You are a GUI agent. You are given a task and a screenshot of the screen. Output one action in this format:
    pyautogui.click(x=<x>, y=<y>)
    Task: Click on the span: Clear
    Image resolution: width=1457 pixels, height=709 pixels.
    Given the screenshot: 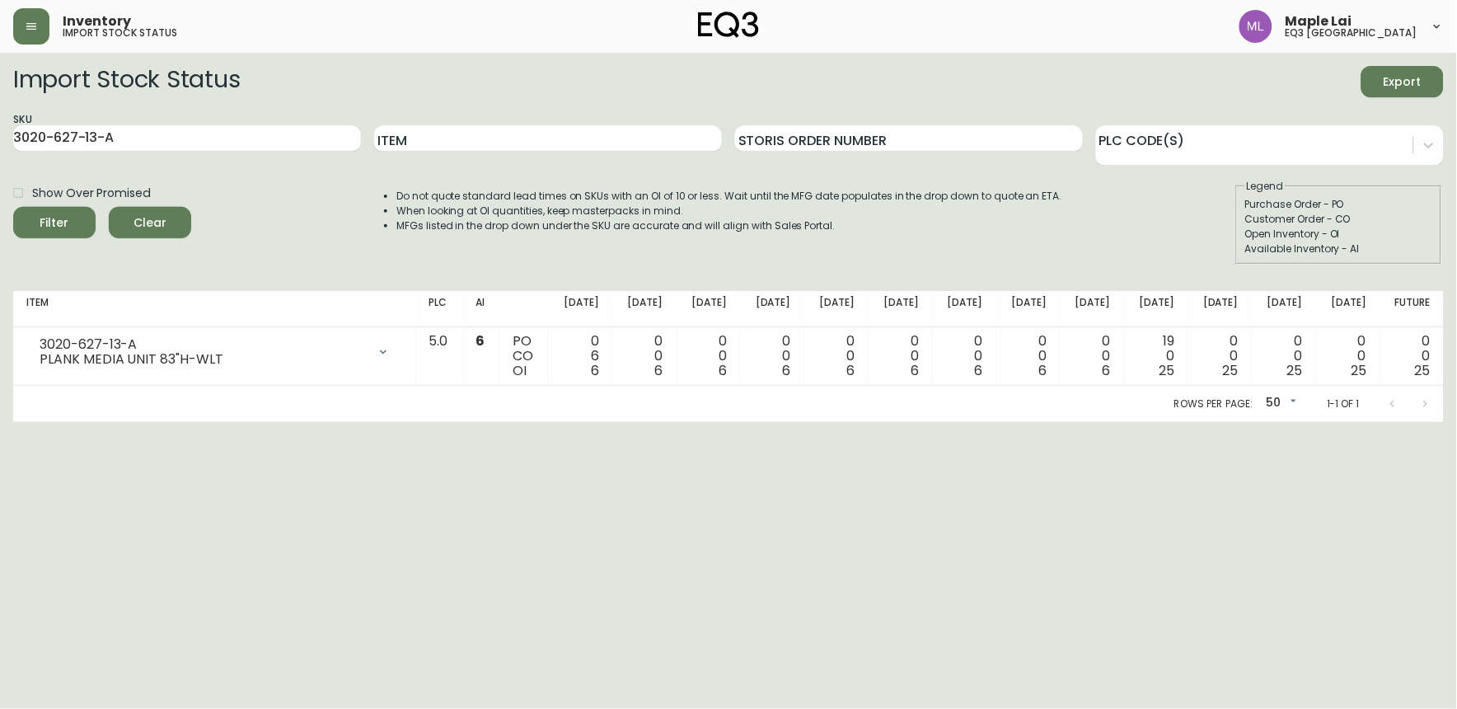 What is the action you would take?
    pyautogui.click(x=150, y=223)
    